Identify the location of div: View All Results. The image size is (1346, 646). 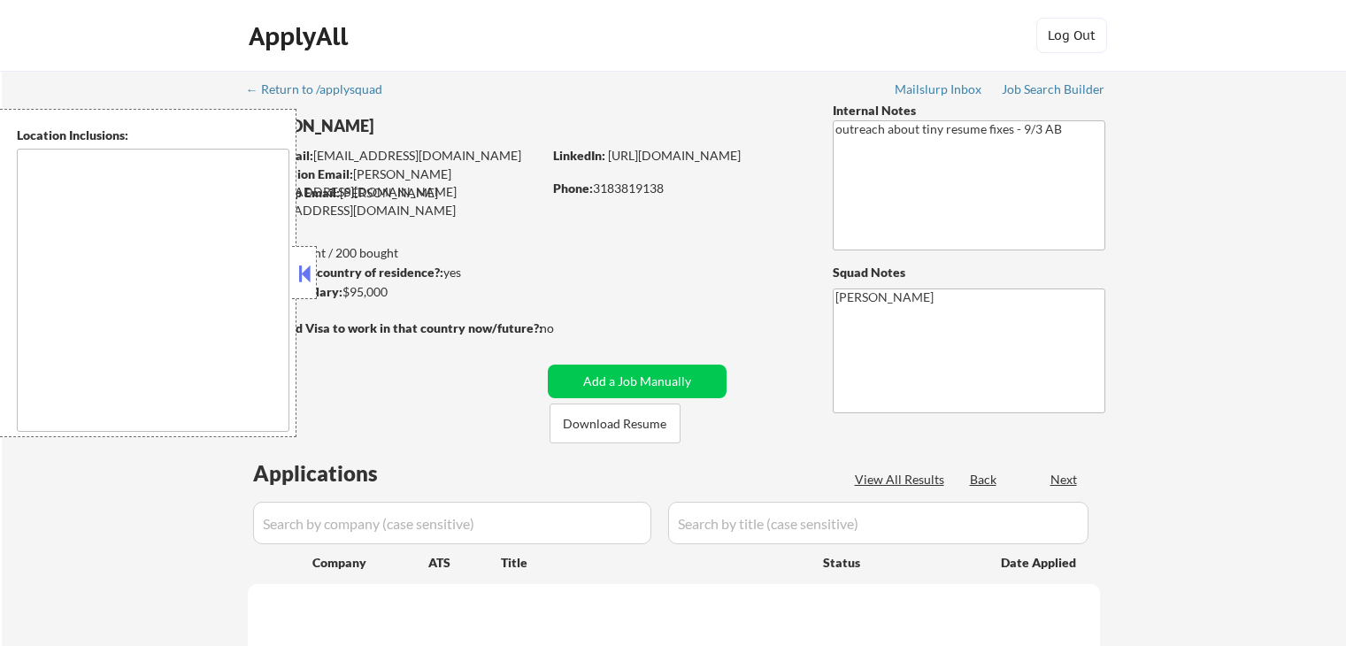
(902, 480).